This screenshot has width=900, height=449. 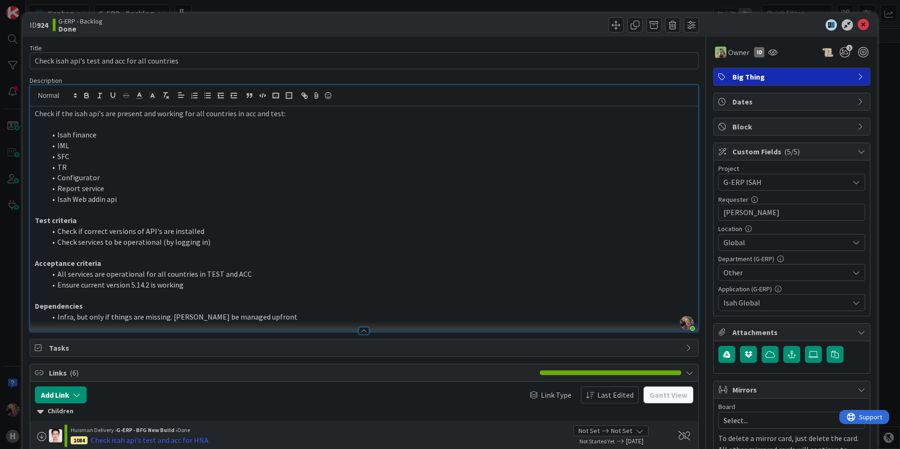 I want to click on span: G-ERP ISAH, so click(x=783, y=182).